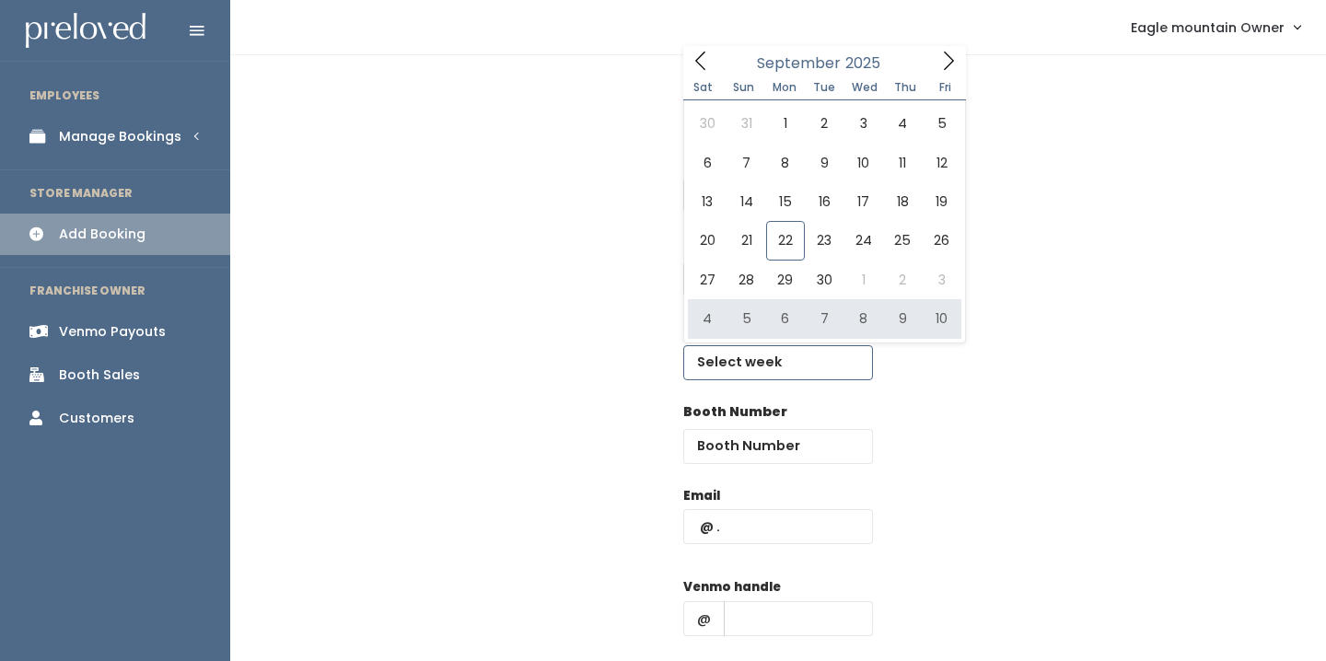  I want to click on input: Booth Number, so click(778, 447).